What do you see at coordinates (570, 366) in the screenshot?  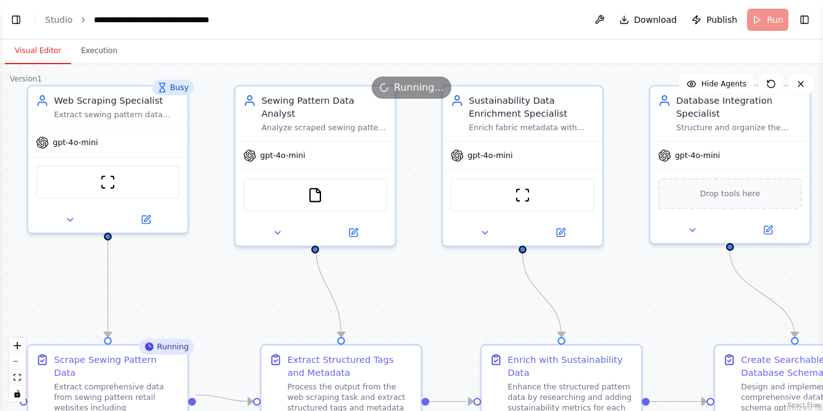 I see `div: Enrich with Sustainability Data` at bounding box center [570, 366].